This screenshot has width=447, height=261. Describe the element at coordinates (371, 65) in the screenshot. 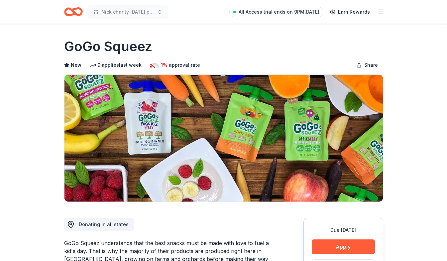

I see `span: Share` at that location.